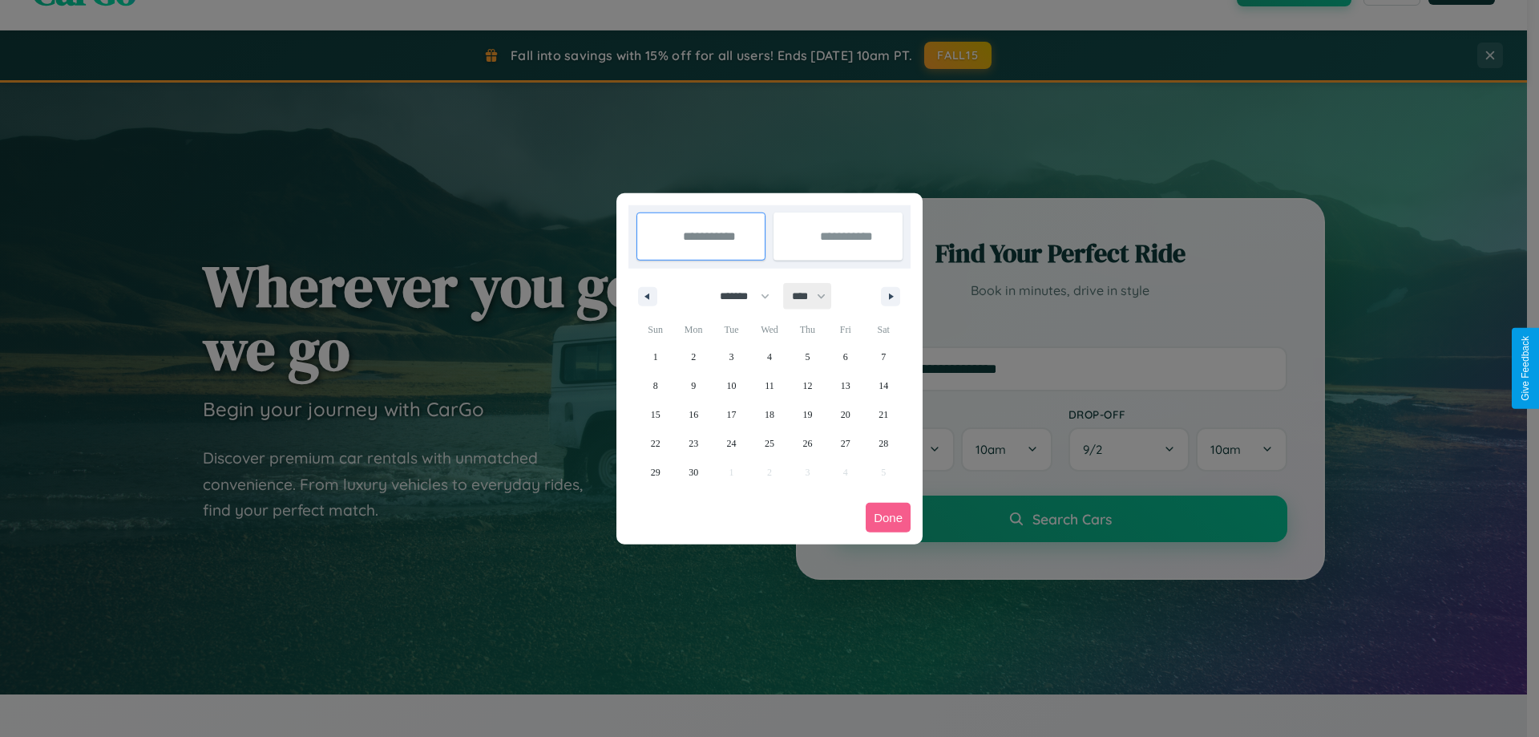  What do you see at coordinates (655, 472) in the screenshot?
I see `button: 29` at bounding box center [655, 472].